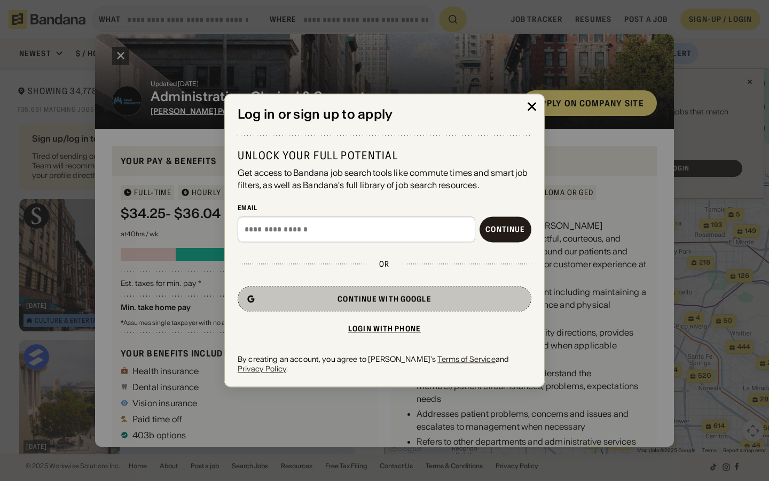 This screenshot has height=481, width=769. What do you see at coordinates (385, 208) in the screenshot?
I see `div: Email` at bounding box center [385, 208].